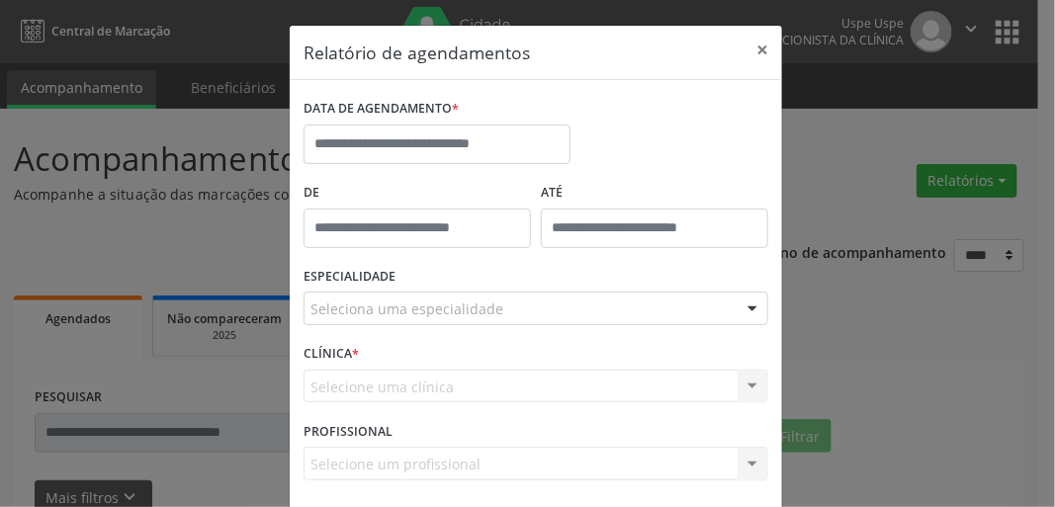  What do you see at coordinates (406, 308) in the screenshot?
I see `span: Seleciona uma especialidade` at bounding box center [406, 308].